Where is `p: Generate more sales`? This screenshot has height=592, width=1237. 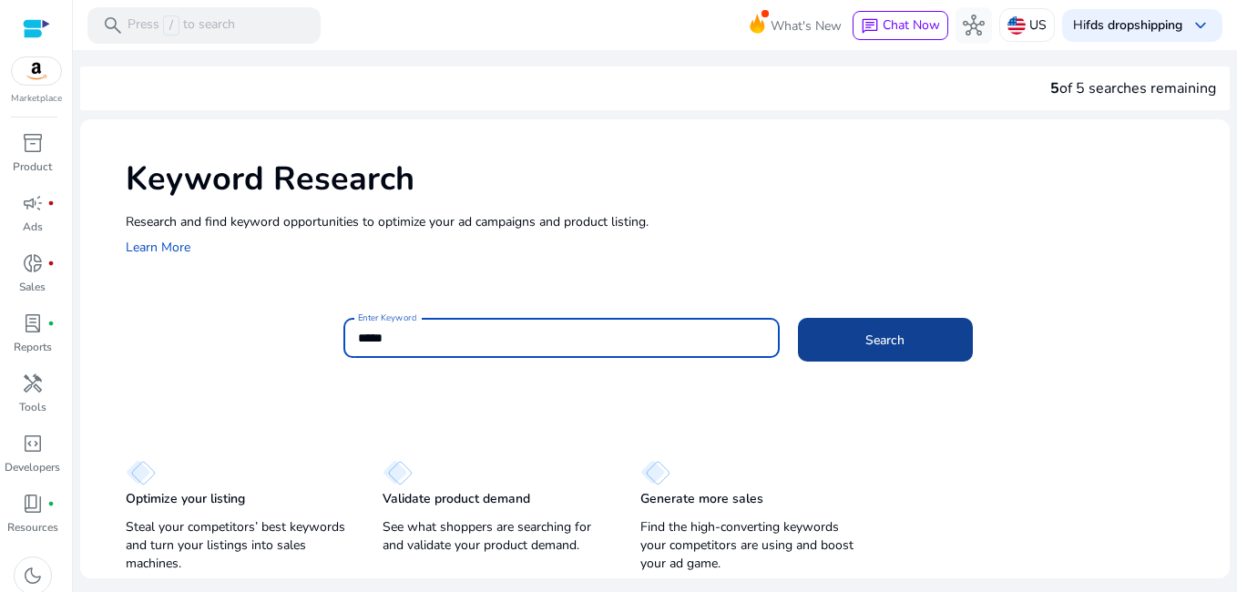
p: Generate more sales is located at coordinates (701, 499).